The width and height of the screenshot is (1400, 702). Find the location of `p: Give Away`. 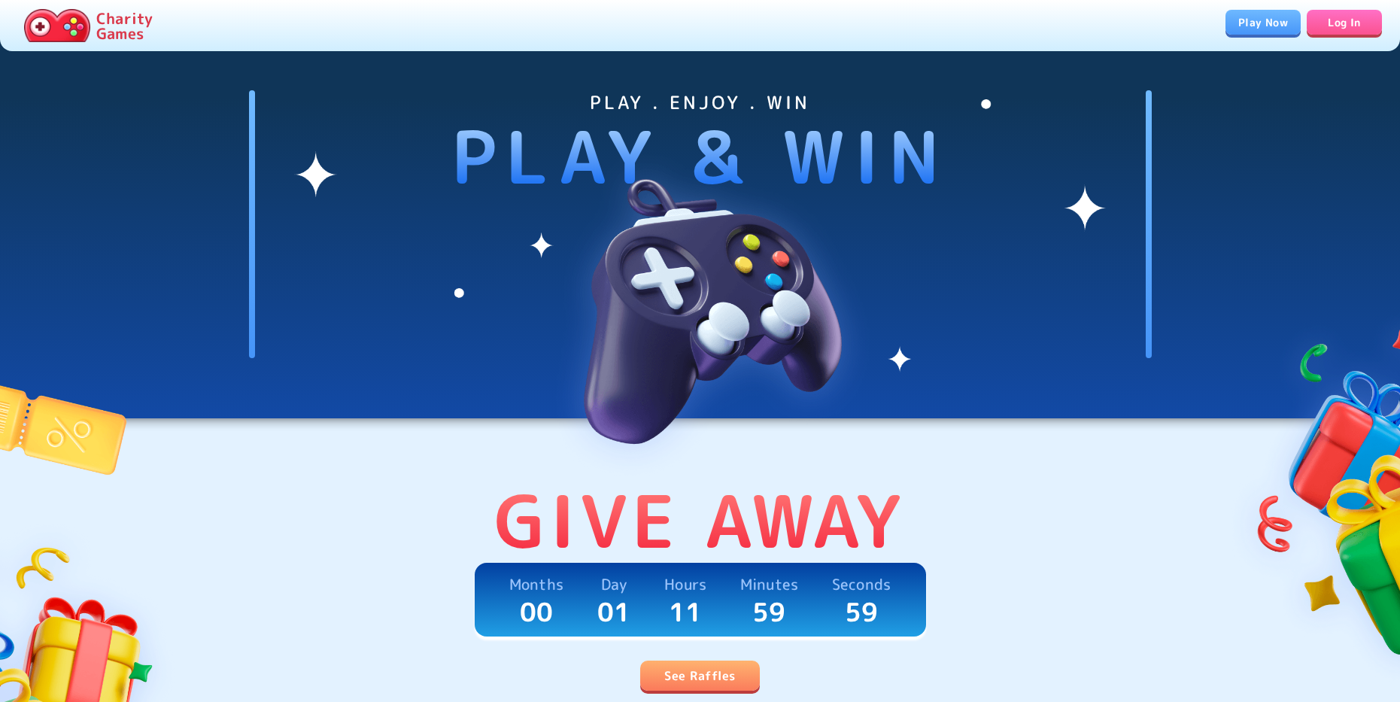

p: Give Away is located at coordinates (700, 521).